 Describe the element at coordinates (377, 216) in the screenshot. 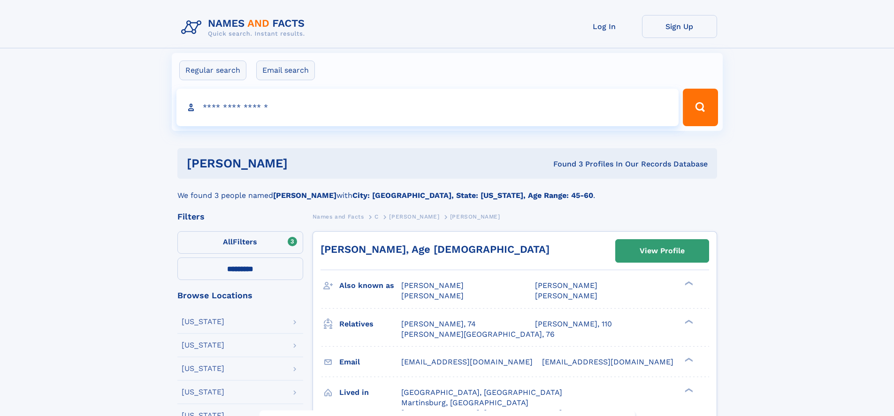

I see `a: C` at that location.